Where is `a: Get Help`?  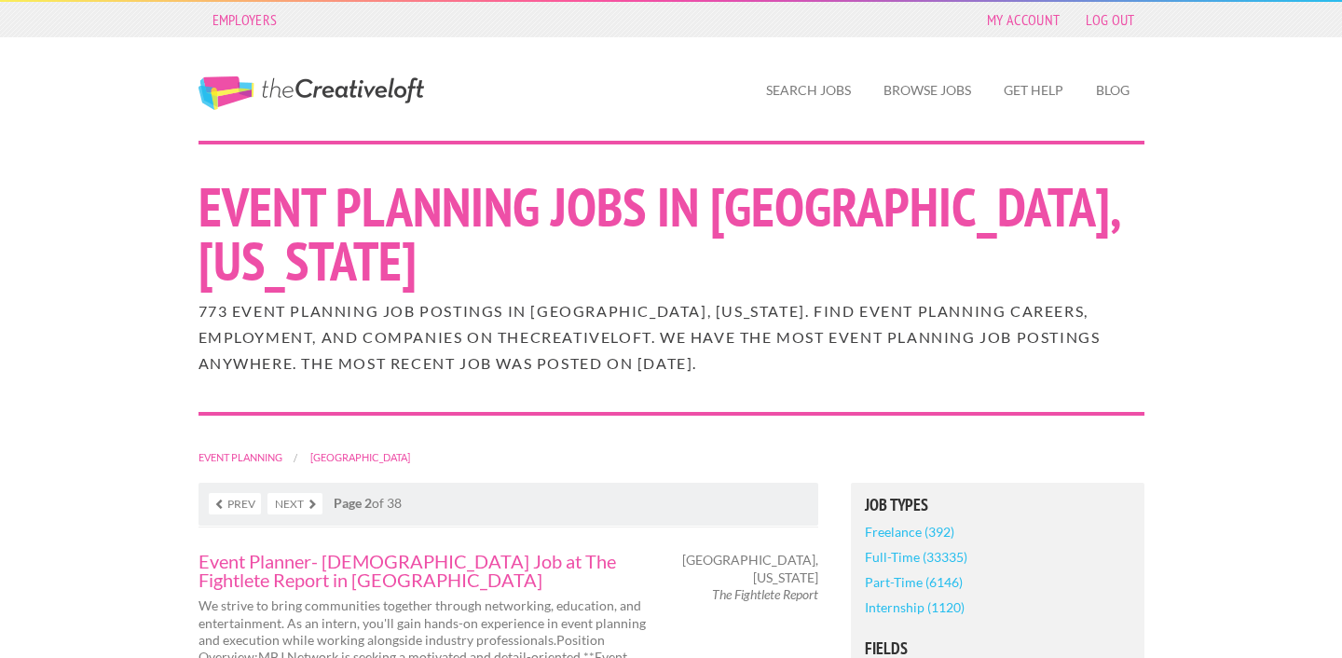 a: Get Help is located at coordinates (1034, 90).